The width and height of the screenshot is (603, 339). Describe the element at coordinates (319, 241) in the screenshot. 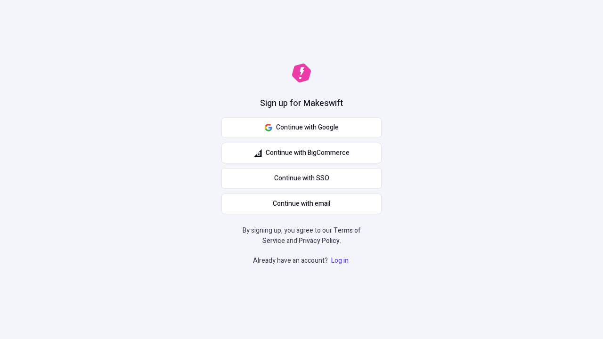

I see `a: Privacy Policy` at that location.